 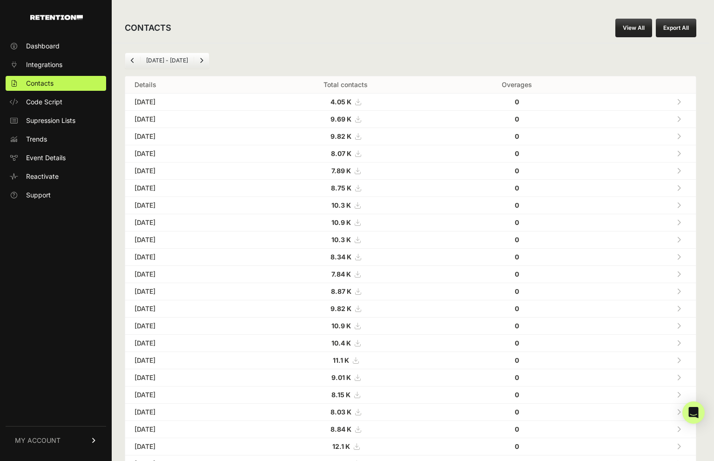 I want to click on a: 8.87 K, so click(x=346, y=291).